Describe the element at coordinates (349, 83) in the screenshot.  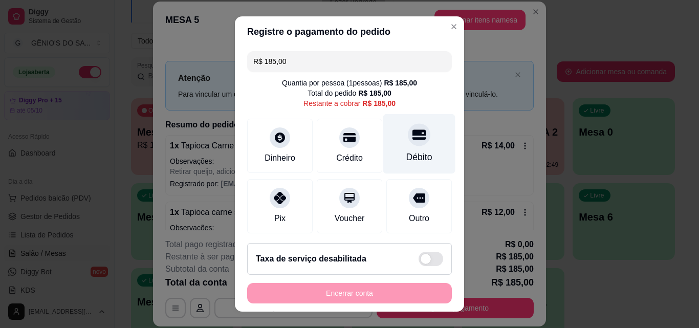
I see `div: Quantia por pessoa ( 1 pessoas)` at that location.